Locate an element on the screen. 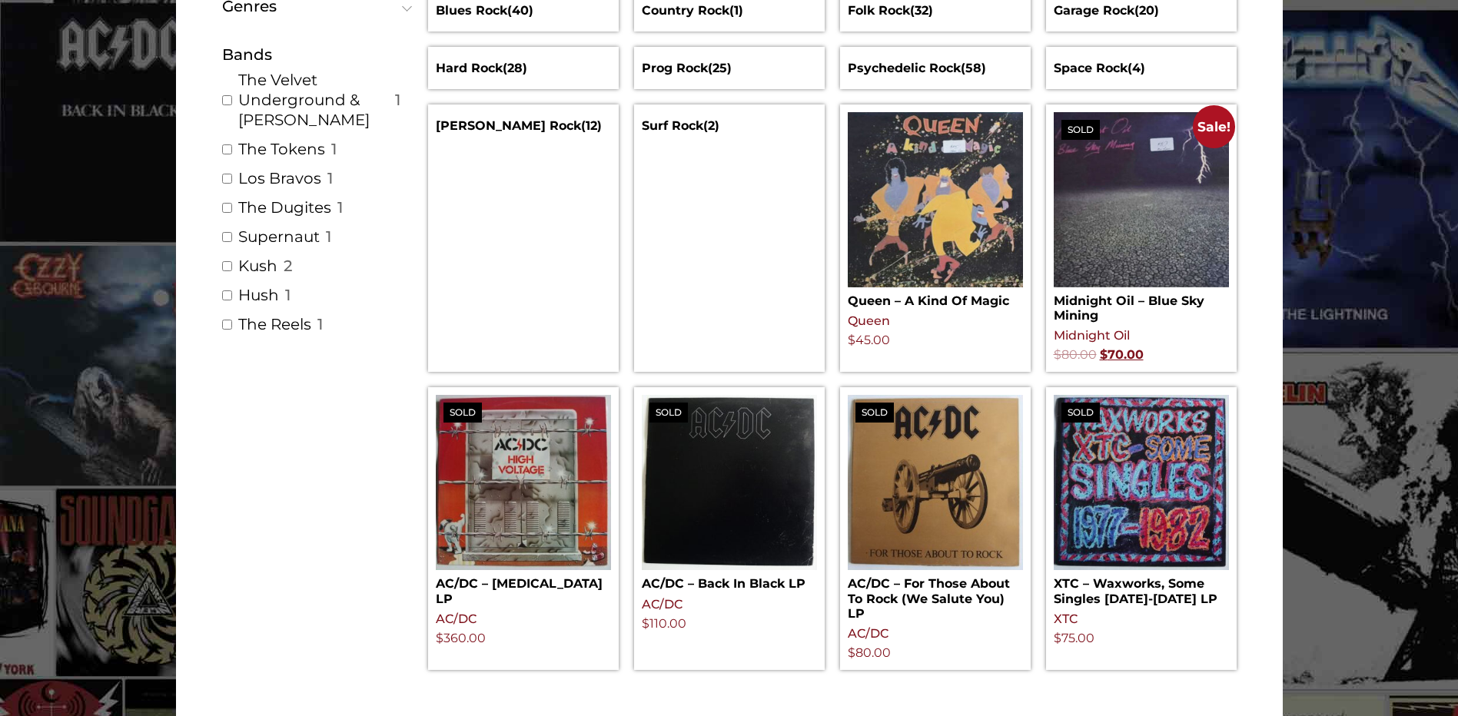 The image size is (1458, 716). a: Kush is located at coordinates (258, 266).